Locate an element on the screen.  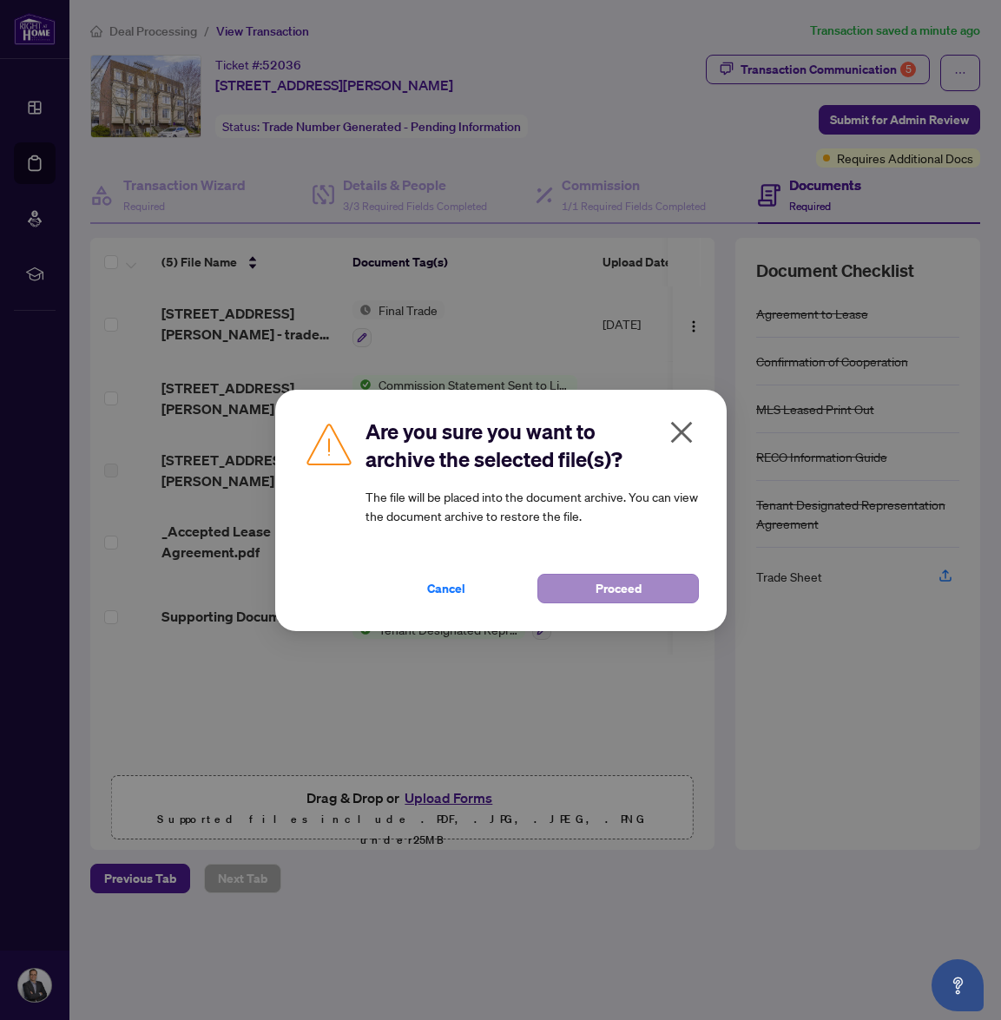
span: Cancel is located at coordinates (446, 589).